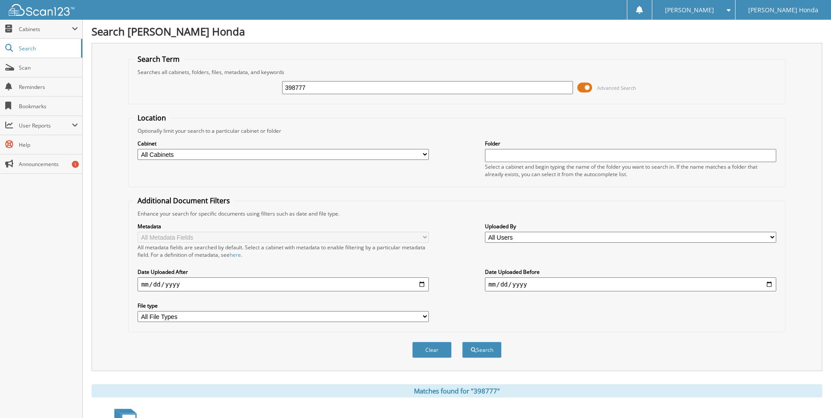 The image size is (831, 418). Describe the element at coordinates (152, 118) in the screenshot. I see `legend: Location` at that location.